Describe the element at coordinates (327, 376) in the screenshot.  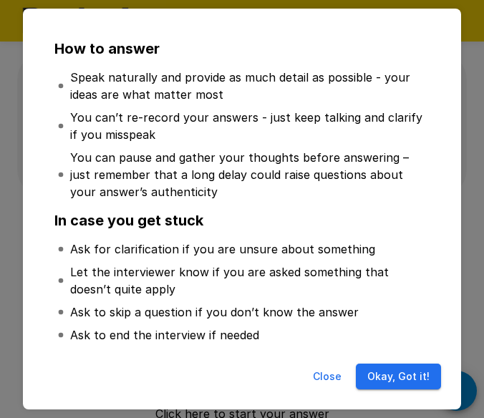
I see `button: Close` at that location.